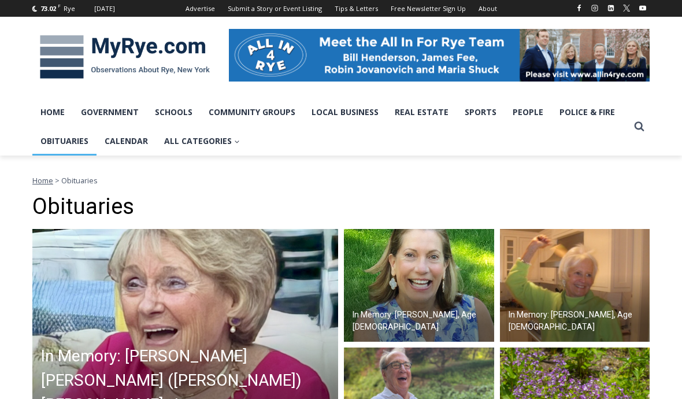 This screenshot has height=399, width=682. What do you see at coordinates (43, 180) in the screenshot?
I see `span: Home` at bounding box center [43, 180].